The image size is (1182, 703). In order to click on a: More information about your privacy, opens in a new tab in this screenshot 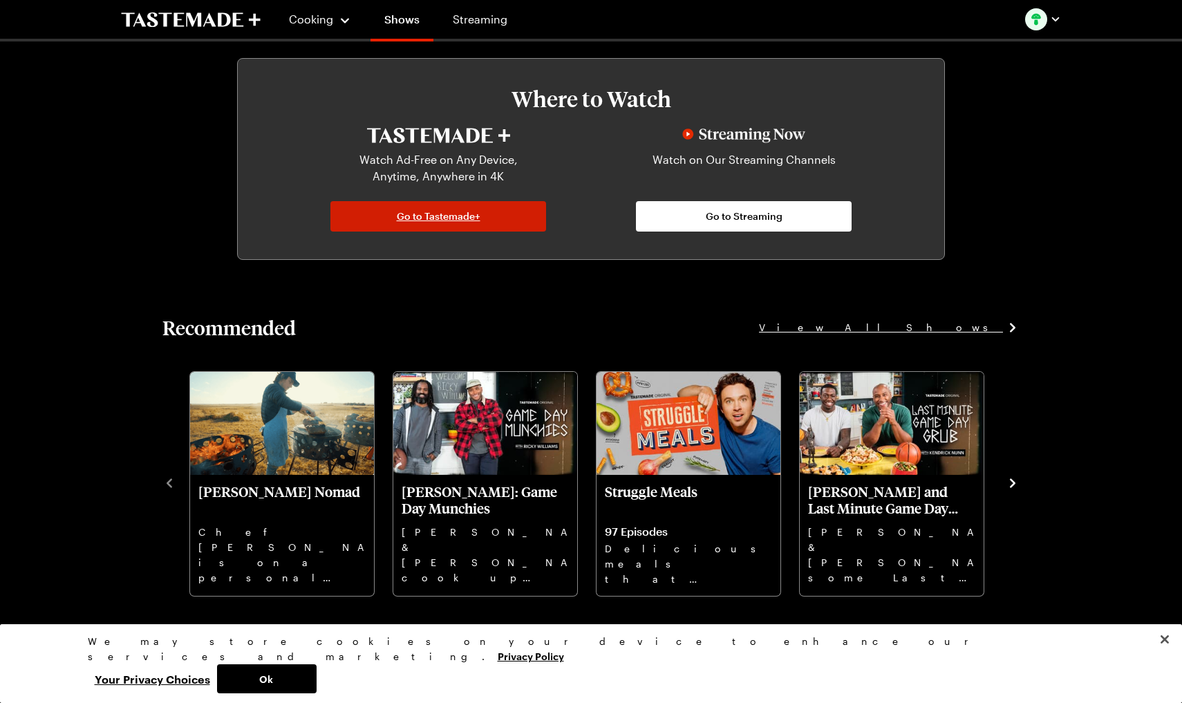, I will do `click(531, 655)`.